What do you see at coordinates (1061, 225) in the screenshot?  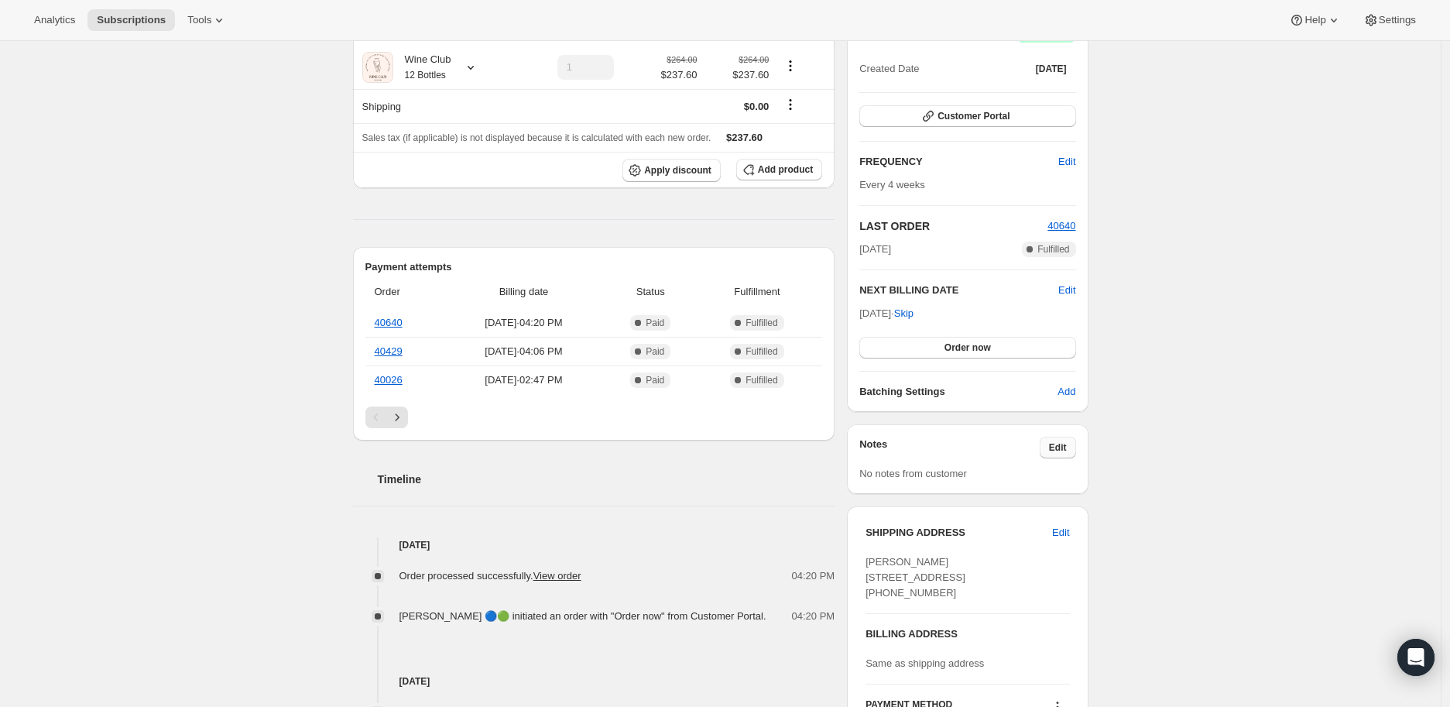 I see `span: 40640` at bounding box center [1061, 225].